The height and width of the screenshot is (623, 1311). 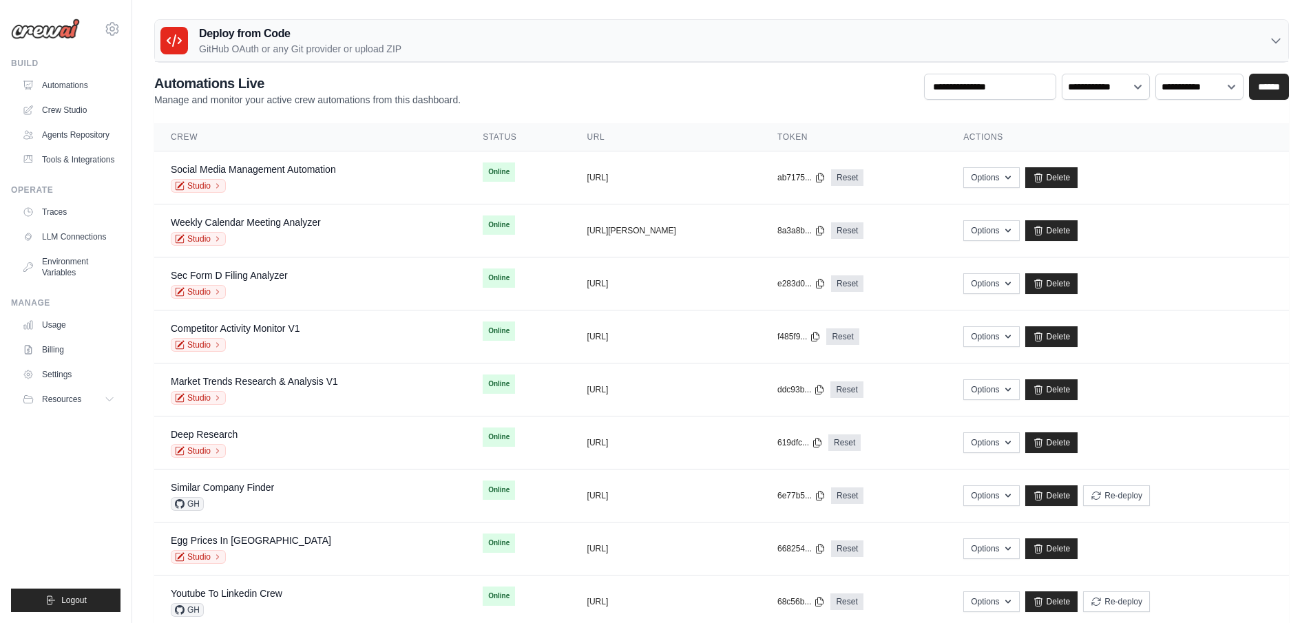 What do you see at coordinates (802, 284) in the screenshot?
I see `button: e283d0...` at bounding box center [802, 284].